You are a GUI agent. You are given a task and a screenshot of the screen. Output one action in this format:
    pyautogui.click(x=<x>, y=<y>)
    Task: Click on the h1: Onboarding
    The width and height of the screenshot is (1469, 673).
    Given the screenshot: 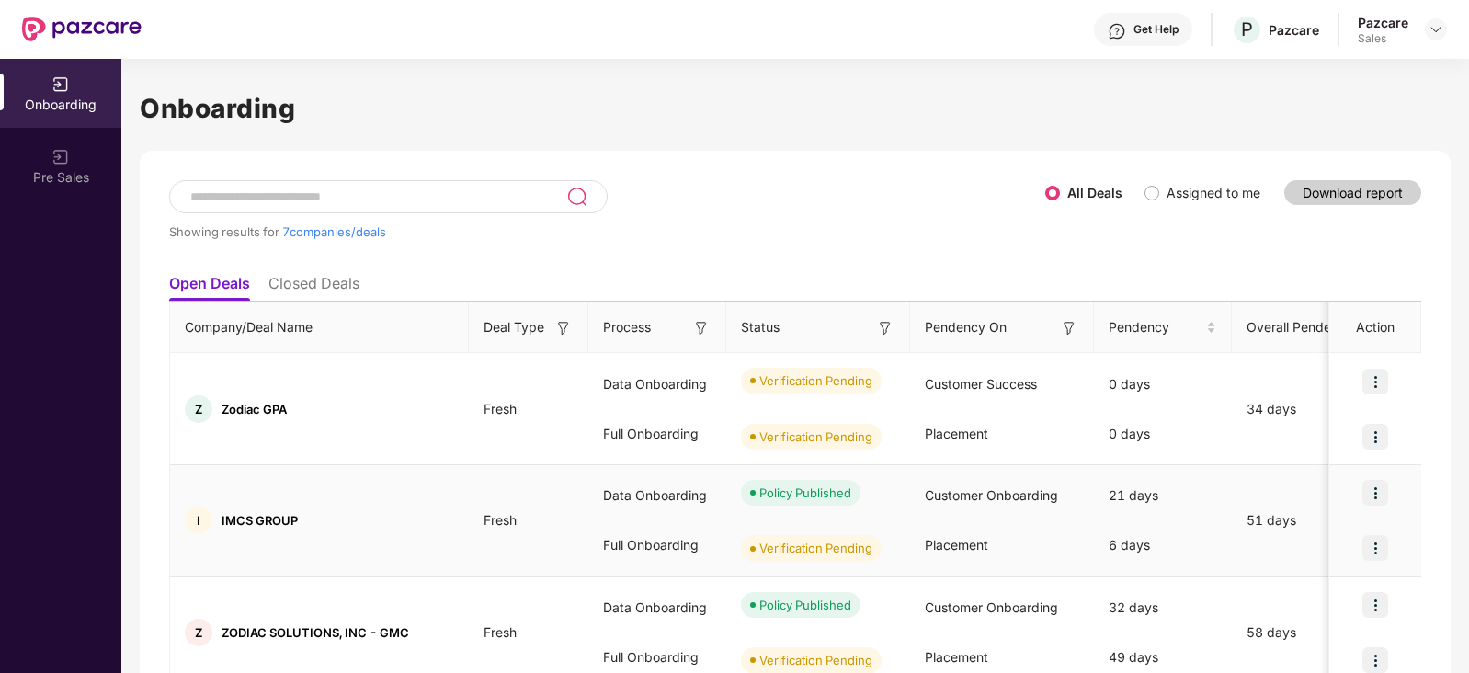 What is the action you would take?
    pyautogui.click(x=795, y=108)
    